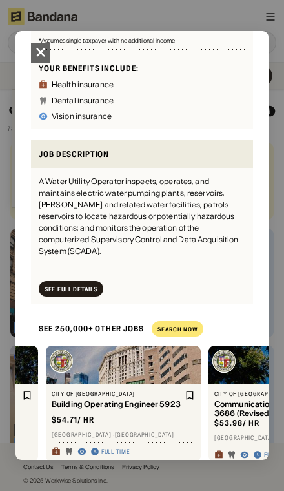 The width and height of the screenshot is (284, 491). What do you see at coordinates (83, 101) in the screenshot?
I see `div: Dental insurance` at bounding box center [83, 101].